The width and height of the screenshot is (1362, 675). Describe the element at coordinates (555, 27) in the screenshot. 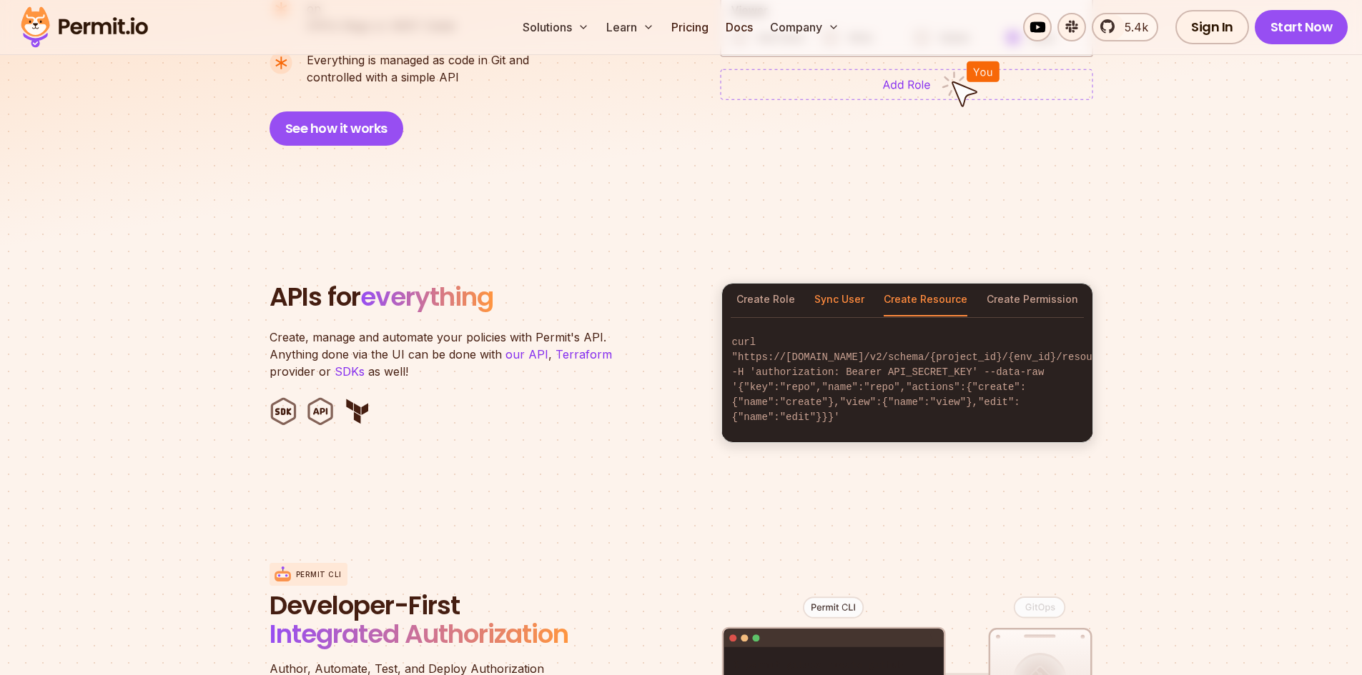

I see `button: Solutions` at that location.